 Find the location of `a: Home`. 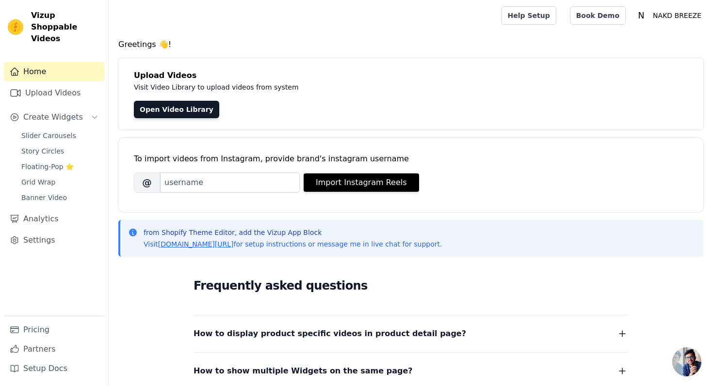

a: Home is located at coordinates (54, 72).